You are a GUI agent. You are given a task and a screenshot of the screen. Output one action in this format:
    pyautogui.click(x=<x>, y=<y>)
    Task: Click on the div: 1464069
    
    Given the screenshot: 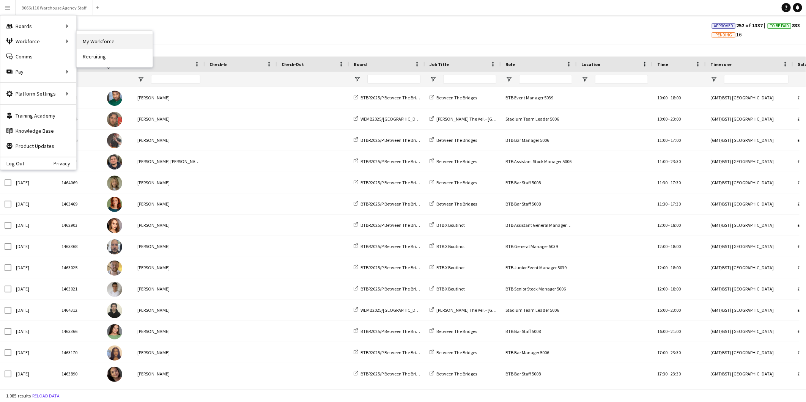 What is the action you would take?
    pyautogui.click(x=80, y=183)
    